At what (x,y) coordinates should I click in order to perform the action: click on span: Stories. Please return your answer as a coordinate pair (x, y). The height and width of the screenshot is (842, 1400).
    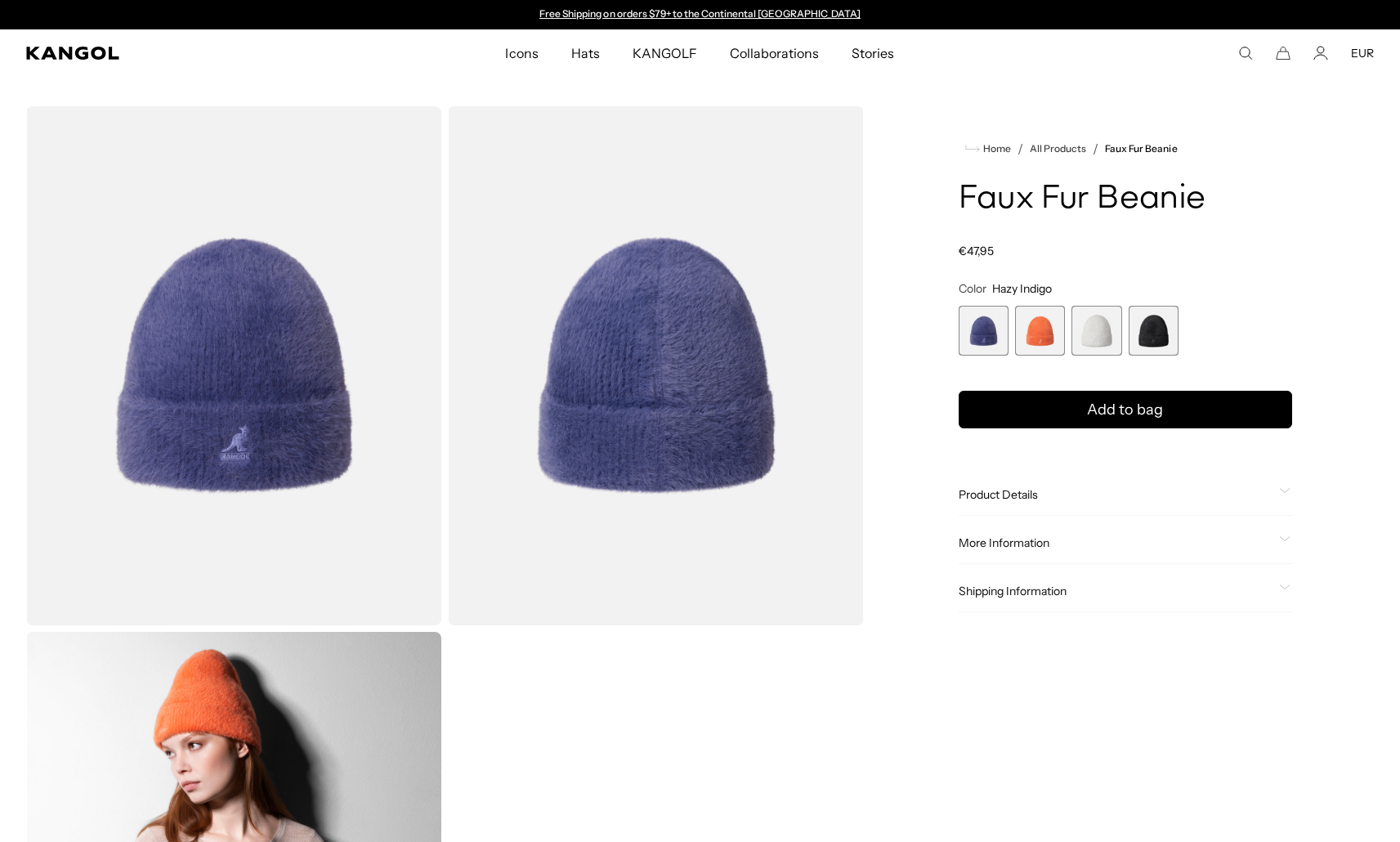
    Looking at the image, I should click on (873, 53).